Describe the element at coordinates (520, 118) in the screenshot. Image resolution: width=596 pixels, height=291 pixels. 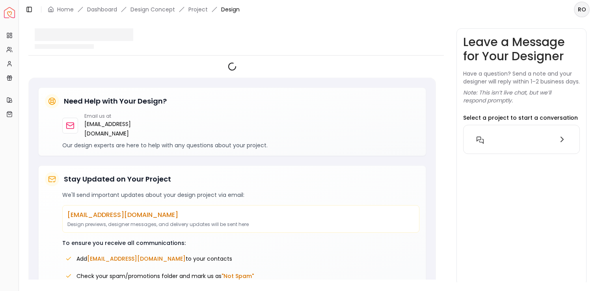
I see `p: Select a project to start a conversation` at that location.